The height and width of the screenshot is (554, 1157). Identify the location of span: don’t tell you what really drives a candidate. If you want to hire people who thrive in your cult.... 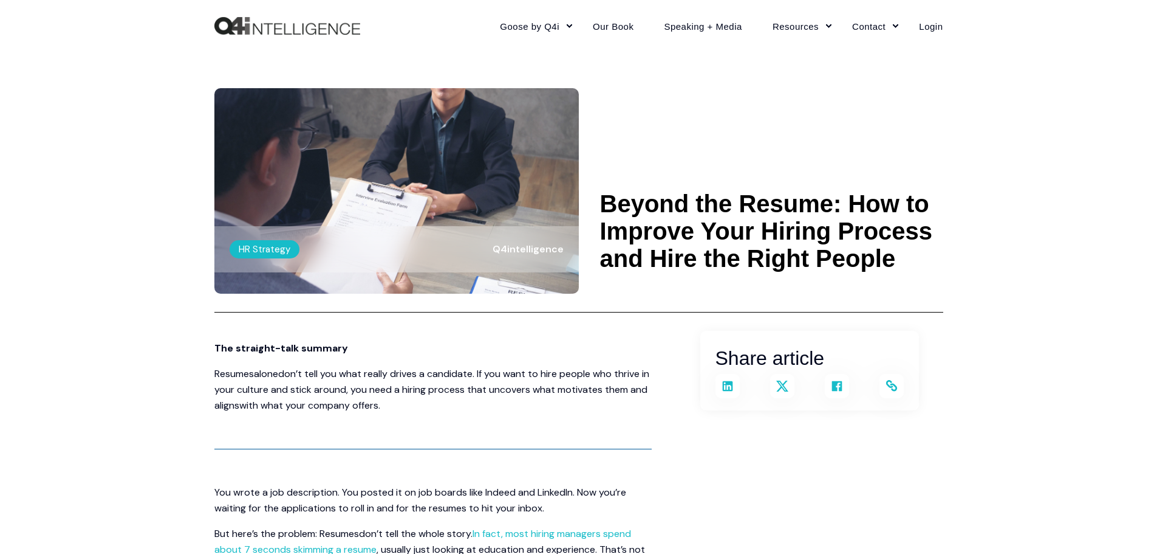
(432, 389).